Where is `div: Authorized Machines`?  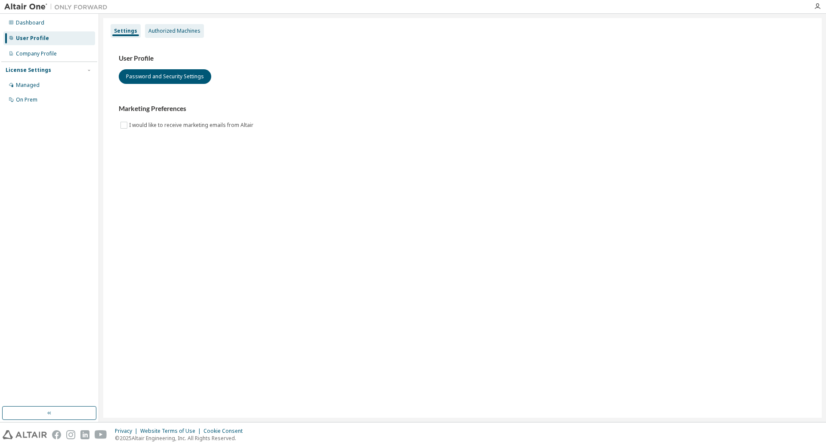 div: Authorized Machines is located at coordinates (174, 31).